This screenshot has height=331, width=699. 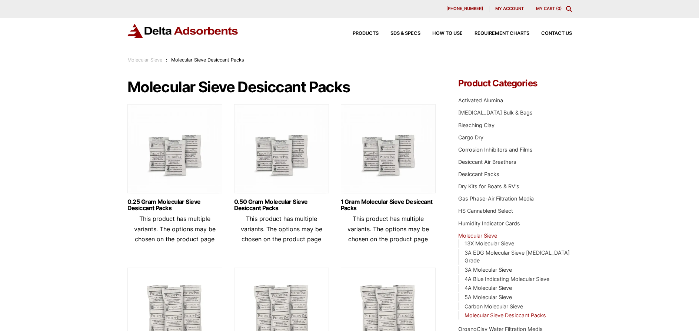 I want to click on a: 5A Molecular Sieve, so click(x=488, y=297).